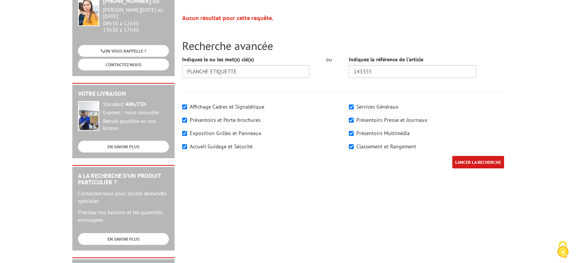  Describe the element at coordinates (136, 125) in the screenshot. I see `div: Retrait possible en nos locaux` at that location.